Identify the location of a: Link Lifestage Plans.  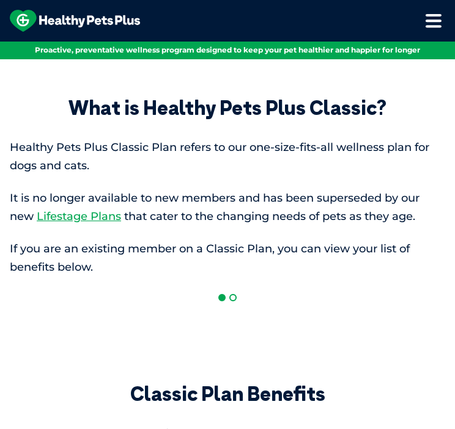
(79, 216).